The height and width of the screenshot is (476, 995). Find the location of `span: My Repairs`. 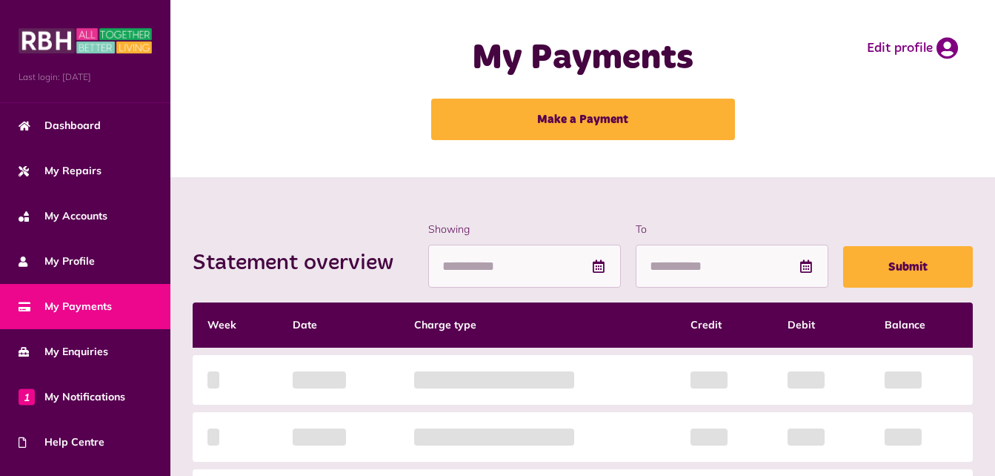

span: My Repairs is located at coordinates (60, 170).